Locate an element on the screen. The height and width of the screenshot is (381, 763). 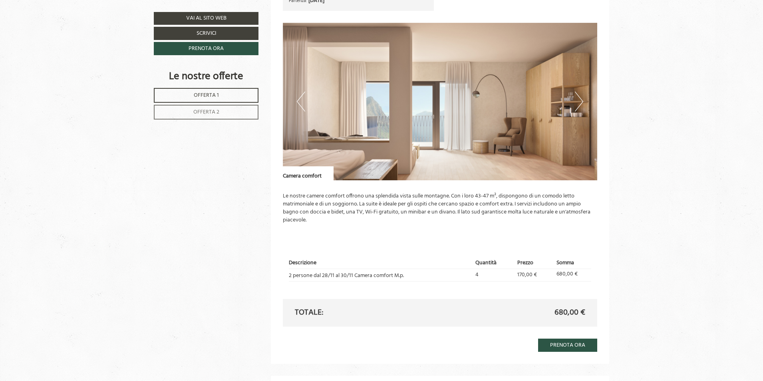
div: Camera comfort is located at coordinates (308, 173).